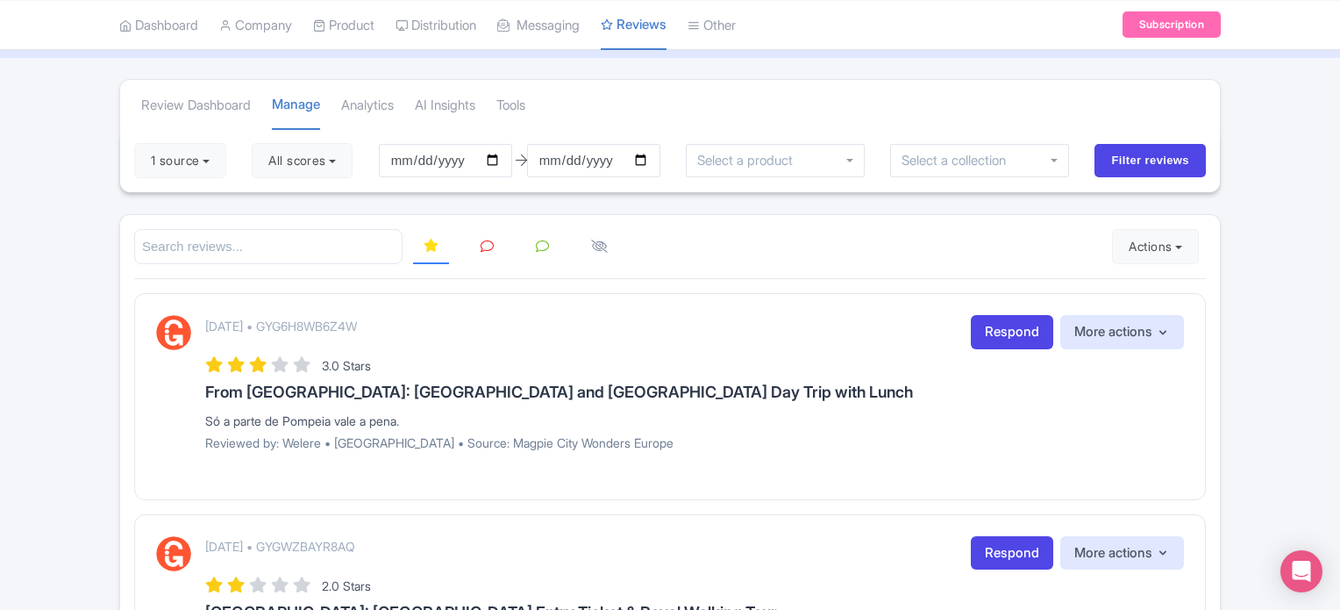 Image resolution: width=1340 pixels, height=610 pixels. I want to click on a: Product, so click(344, 25).